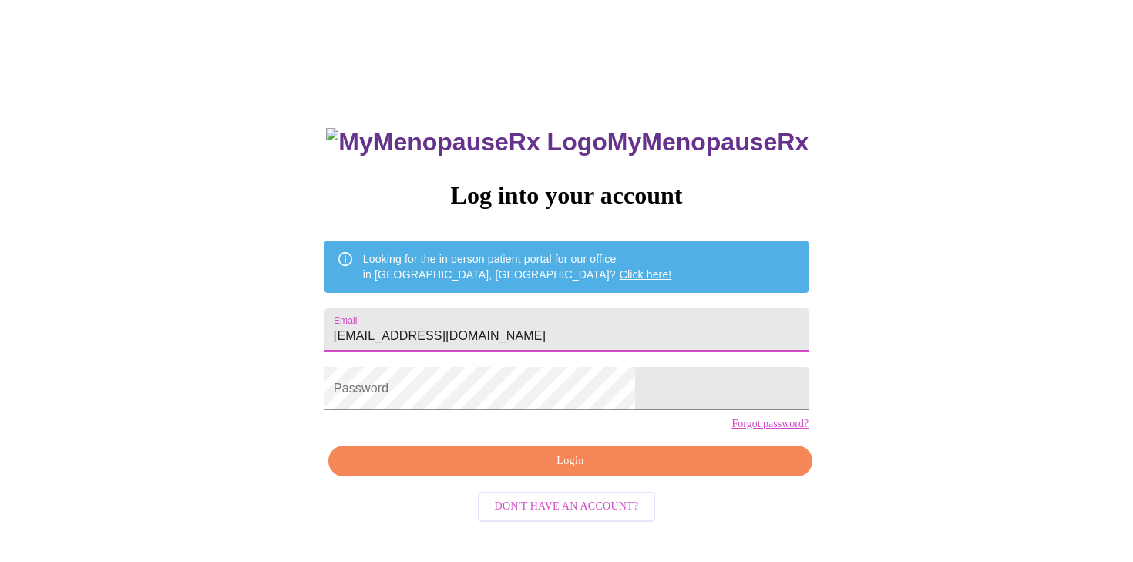 This screenshot has height=562, width=1133. I want to click on a: Click here!, so click(646, 274).